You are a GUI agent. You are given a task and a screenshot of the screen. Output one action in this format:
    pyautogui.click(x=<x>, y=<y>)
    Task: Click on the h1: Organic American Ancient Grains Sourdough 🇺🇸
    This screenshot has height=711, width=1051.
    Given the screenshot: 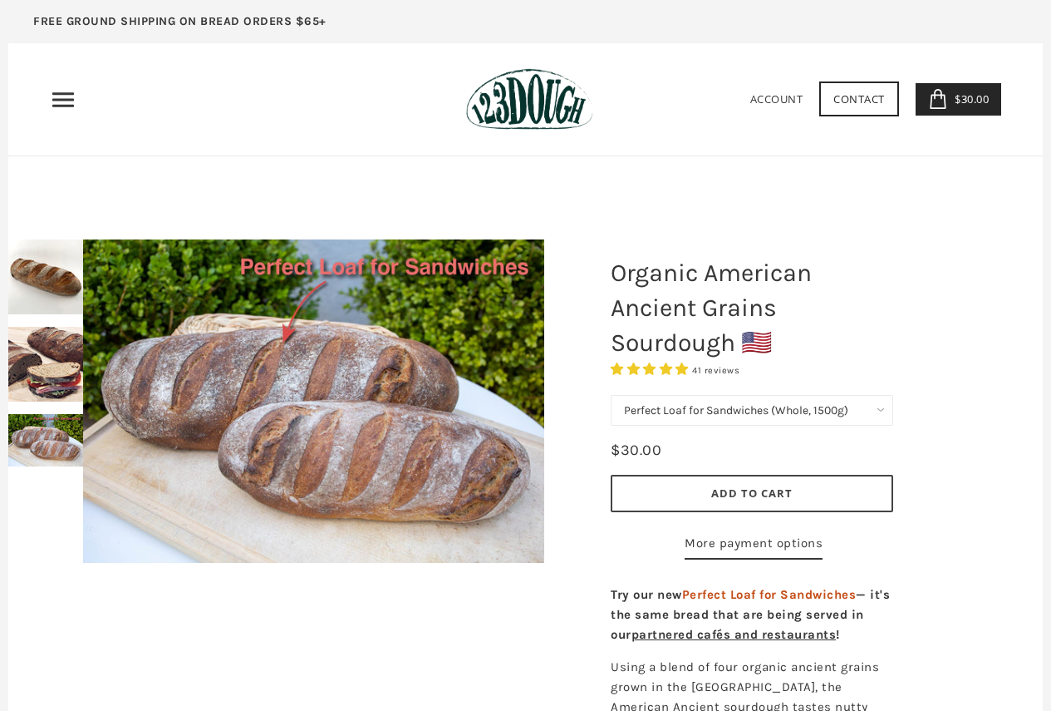 What is the action you would take?
    pyautogui.click(x=752, y=307)
    